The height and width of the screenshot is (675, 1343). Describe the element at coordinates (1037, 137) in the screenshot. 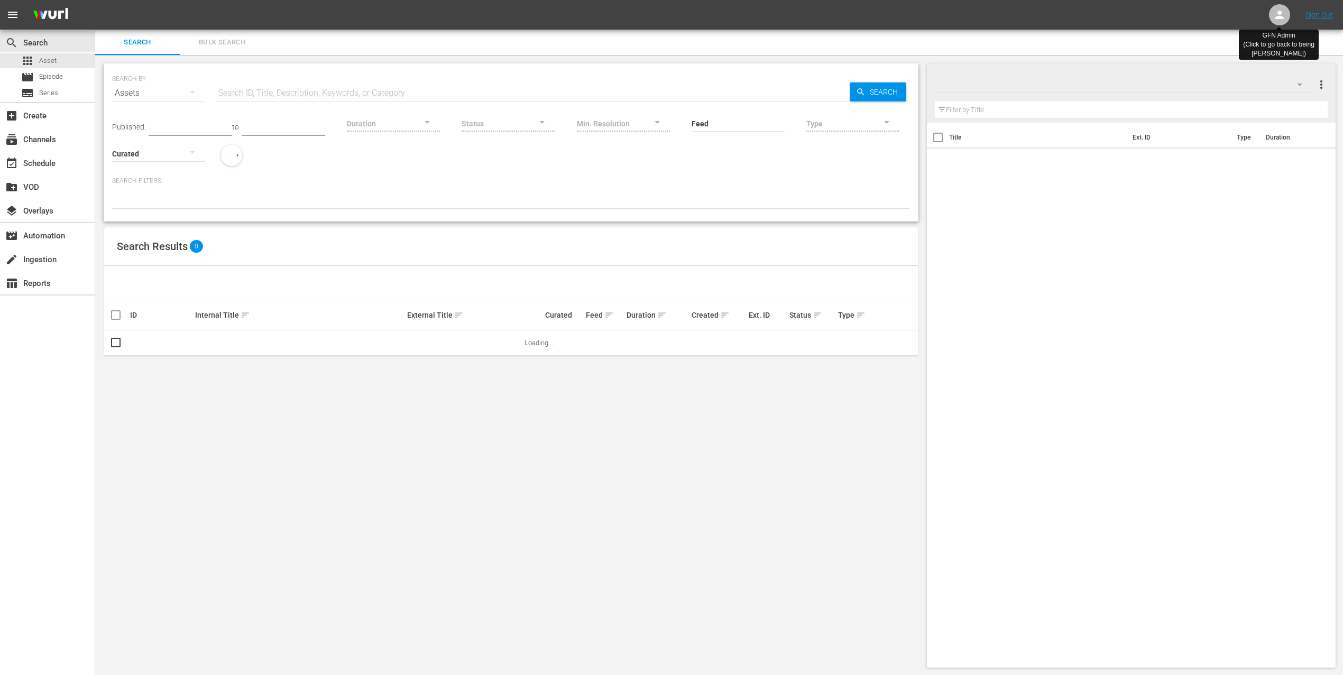

I see `th: Title` at that location.